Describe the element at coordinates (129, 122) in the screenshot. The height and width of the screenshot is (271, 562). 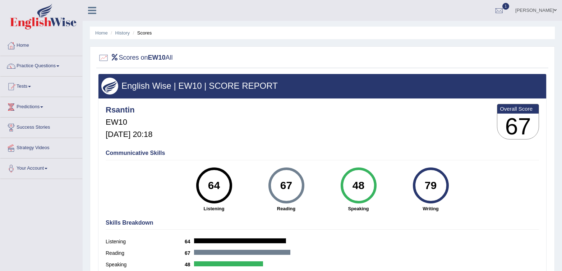
I see `h5: EW10` at that location.